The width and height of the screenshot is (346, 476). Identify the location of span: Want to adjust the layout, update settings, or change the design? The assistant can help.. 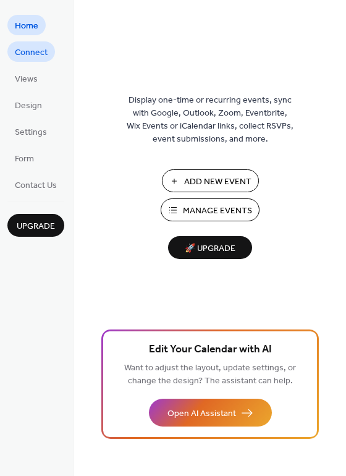
(210, 374).